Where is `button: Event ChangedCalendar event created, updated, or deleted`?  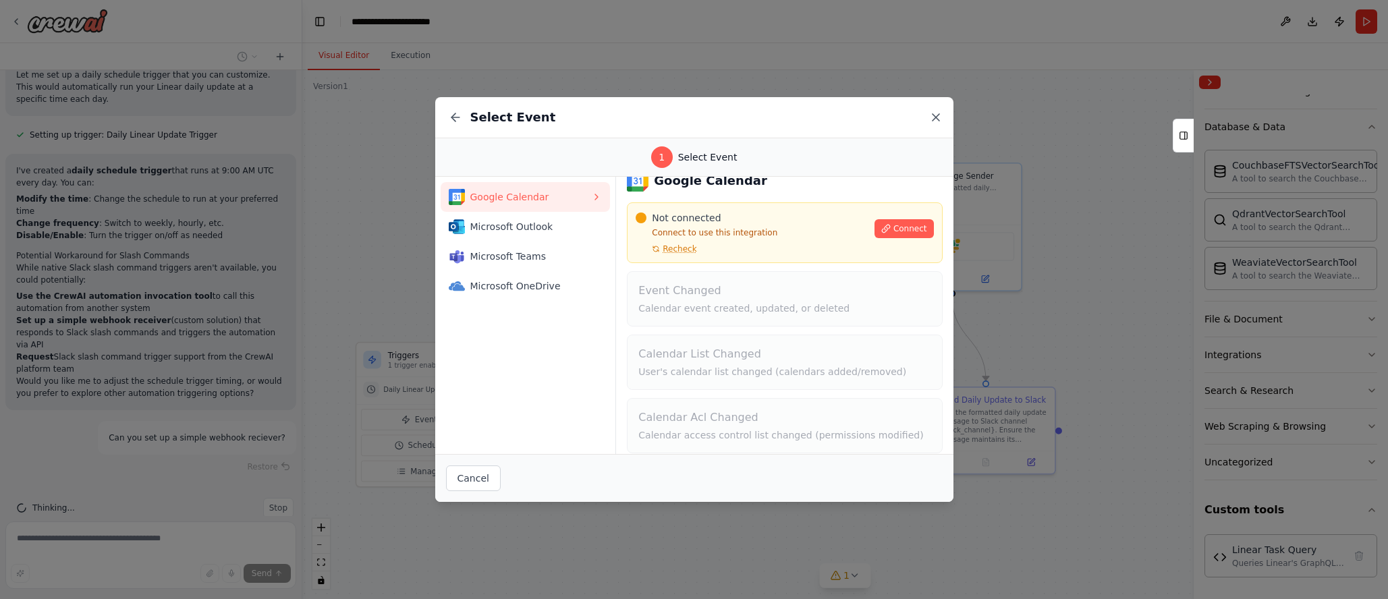
button: Event ChangedCalendar event created, updated, or deleted is located at coordinates (784, 299).